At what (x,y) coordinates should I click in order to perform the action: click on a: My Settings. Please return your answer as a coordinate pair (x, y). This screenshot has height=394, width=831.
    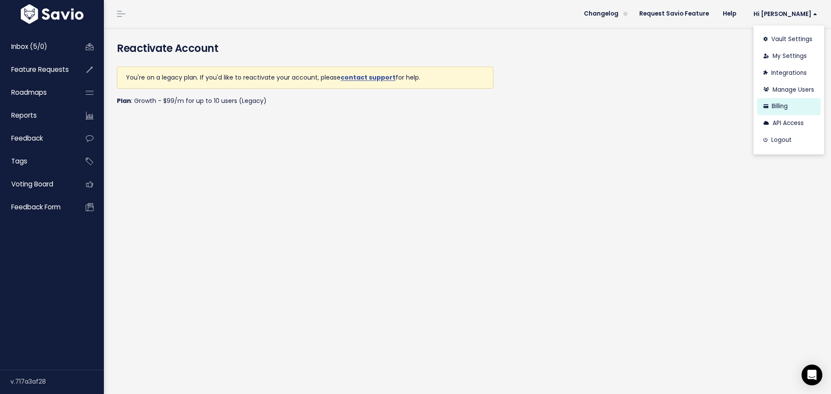
    Looking at the image, I should click on (789, 56).